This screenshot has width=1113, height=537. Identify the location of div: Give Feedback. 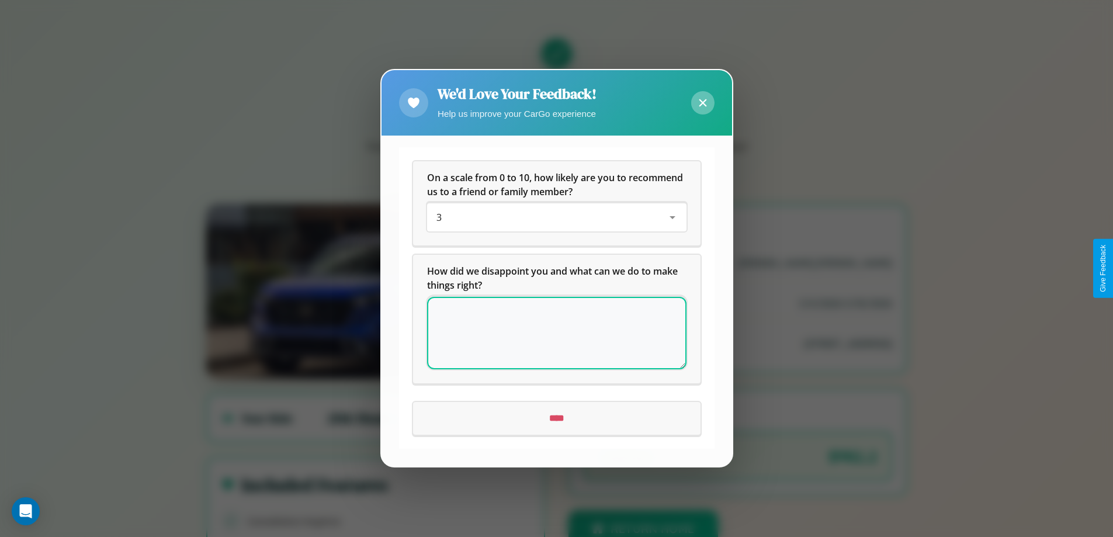
(1103, 268).